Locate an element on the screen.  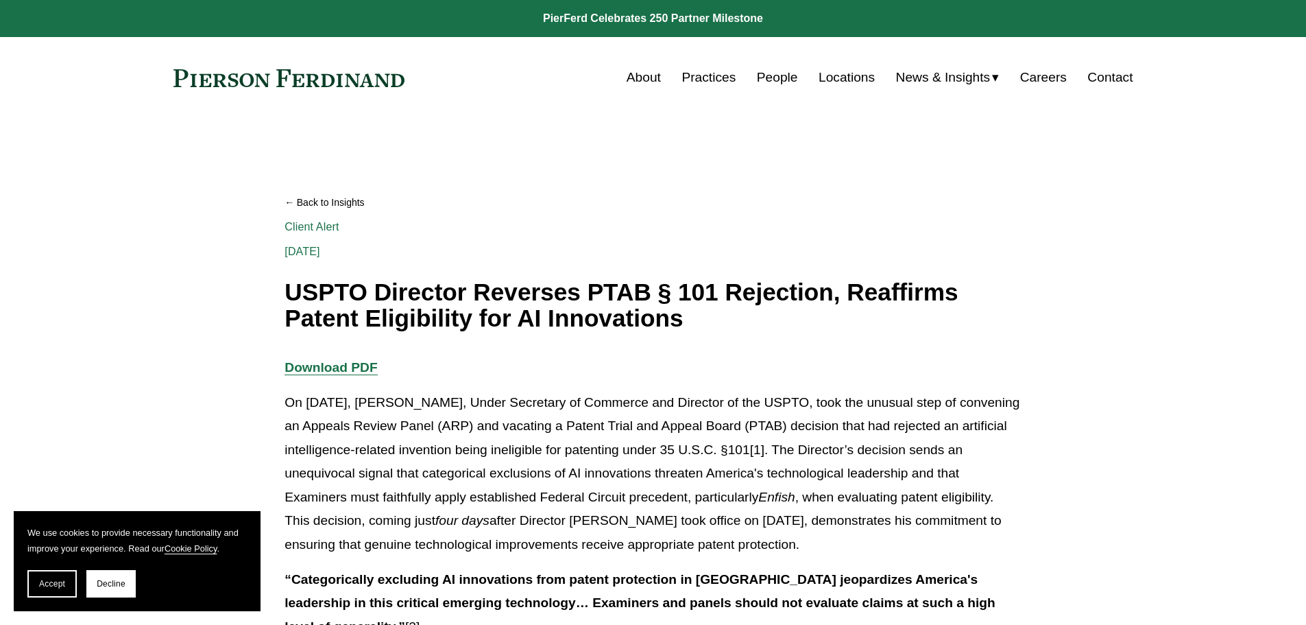
a: Client Alert is located at coordinates (311, 226).